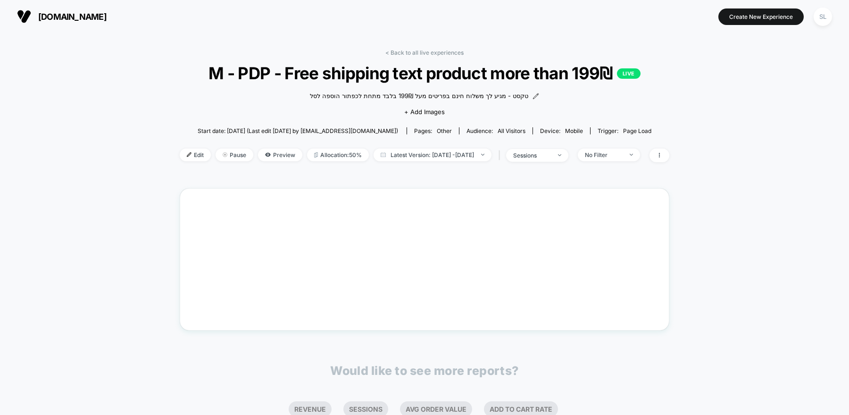 The width and height of the screenshot is (849, 415). I want to click on div: sessions, so click(532, 155).